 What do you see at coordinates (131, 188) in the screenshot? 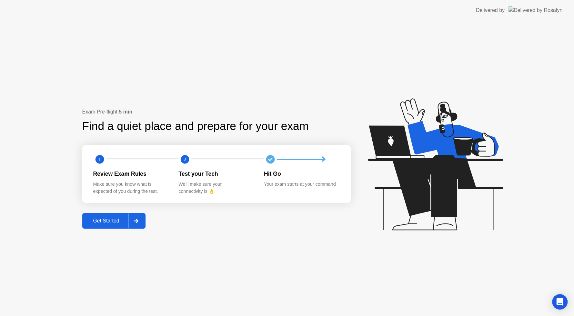
I see `div: Make sure you know what is expected of you during the test.` at bounding box center [131, 188].